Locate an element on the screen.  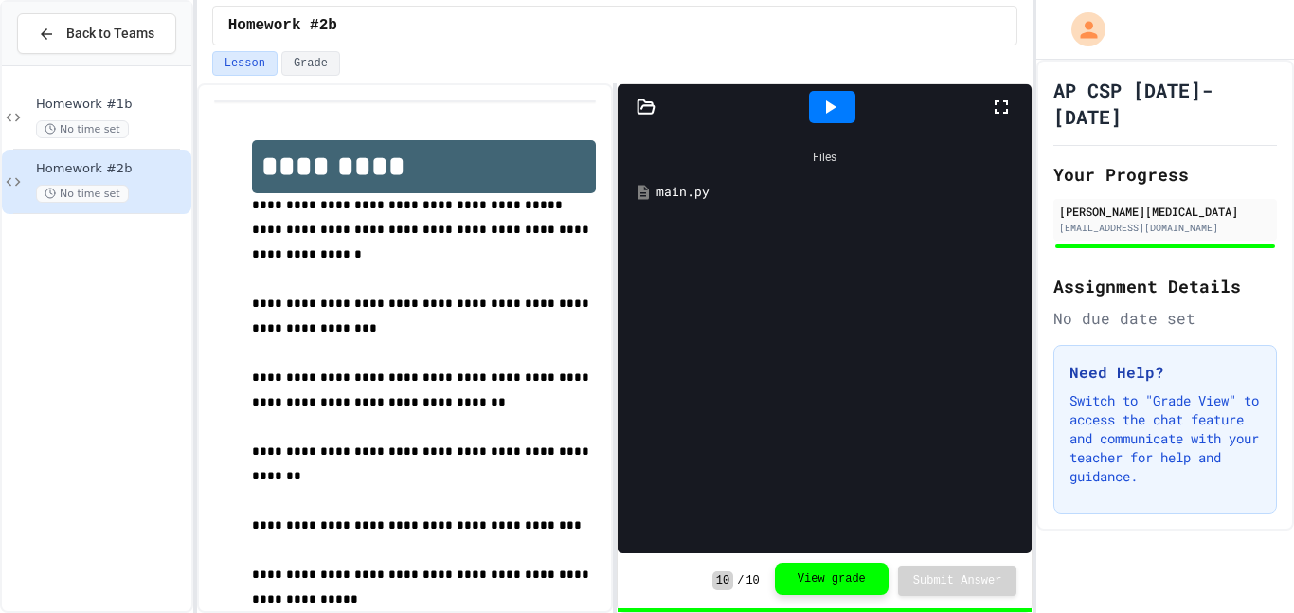
button: Grade is located at coordinates (311, 63).